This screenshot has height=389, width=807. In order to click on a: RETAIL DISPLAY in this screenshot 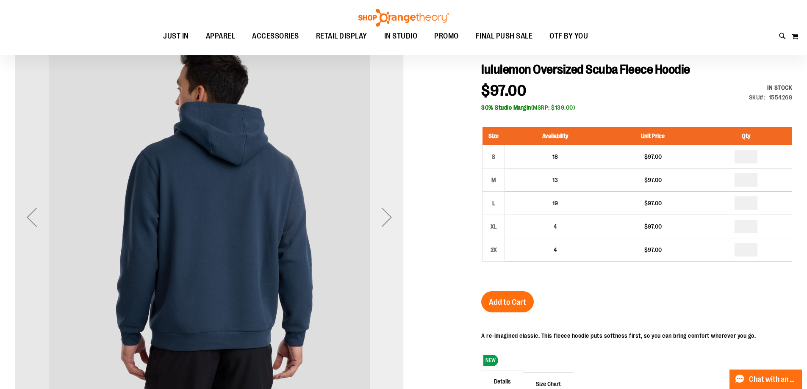, I will do `click(342, 36)`.